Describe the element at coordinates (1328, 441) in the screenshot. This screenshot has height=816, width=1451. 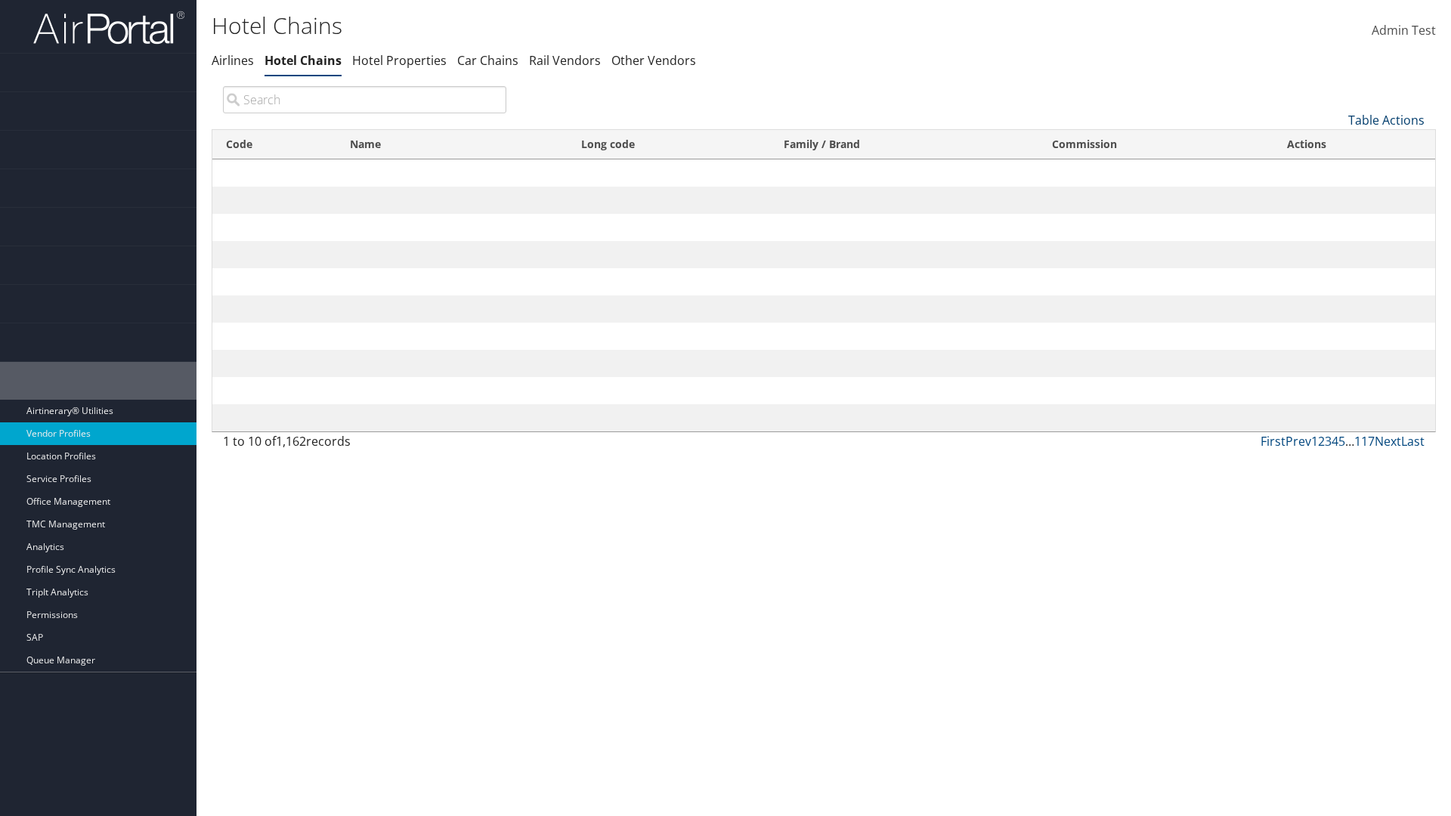
I see `a: 3` at that location.